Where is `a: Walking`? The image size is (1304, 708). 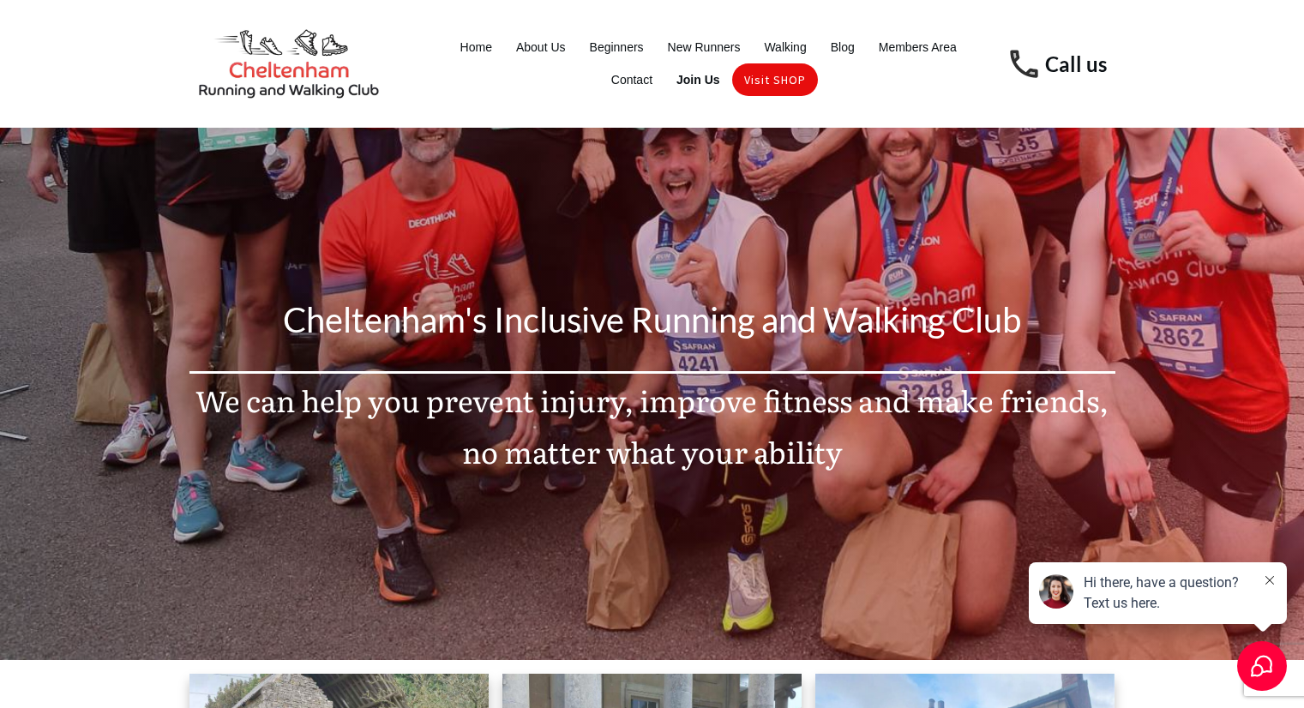 a: Walking is located at coordinates (785, 47).